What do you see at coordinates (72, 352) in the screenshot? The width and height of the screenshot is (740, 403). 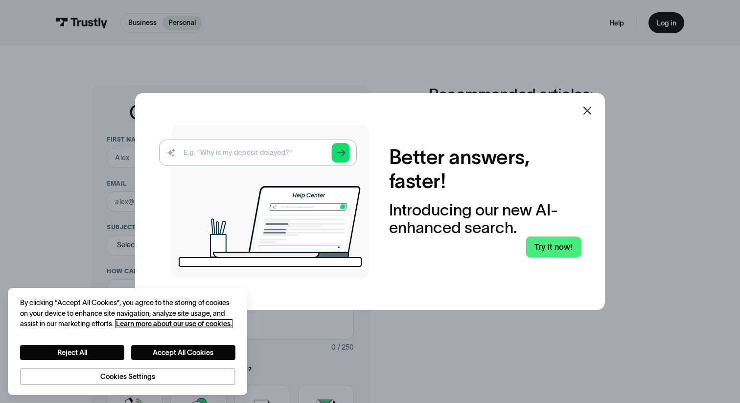 I see `button: Reject All` at bounding box center [72, 352].